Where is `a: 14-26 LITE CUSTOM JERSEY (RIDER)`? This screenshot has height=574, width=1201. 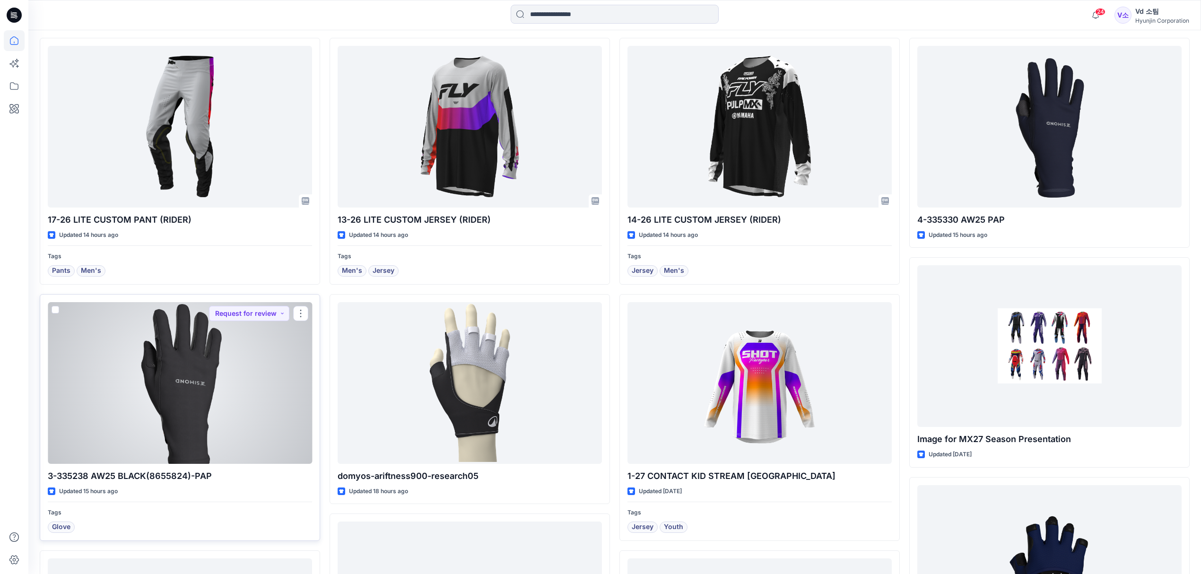
a: 14-26 LITE CUSTOM JERSEY (RIDER) is located at coordinates (759, 127).